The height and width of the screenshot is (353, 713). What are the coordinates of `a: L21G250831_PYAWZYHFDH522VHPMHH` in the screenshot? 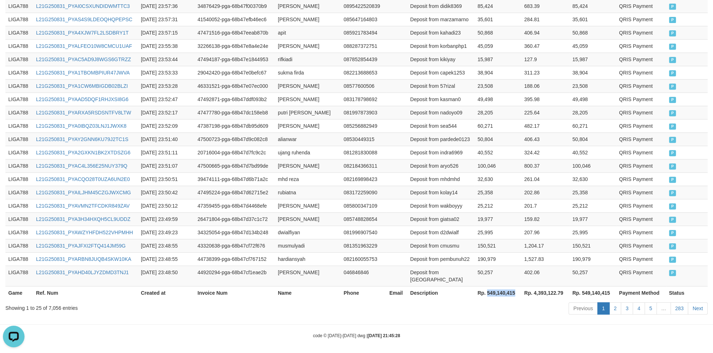 It's located at (84, 233).